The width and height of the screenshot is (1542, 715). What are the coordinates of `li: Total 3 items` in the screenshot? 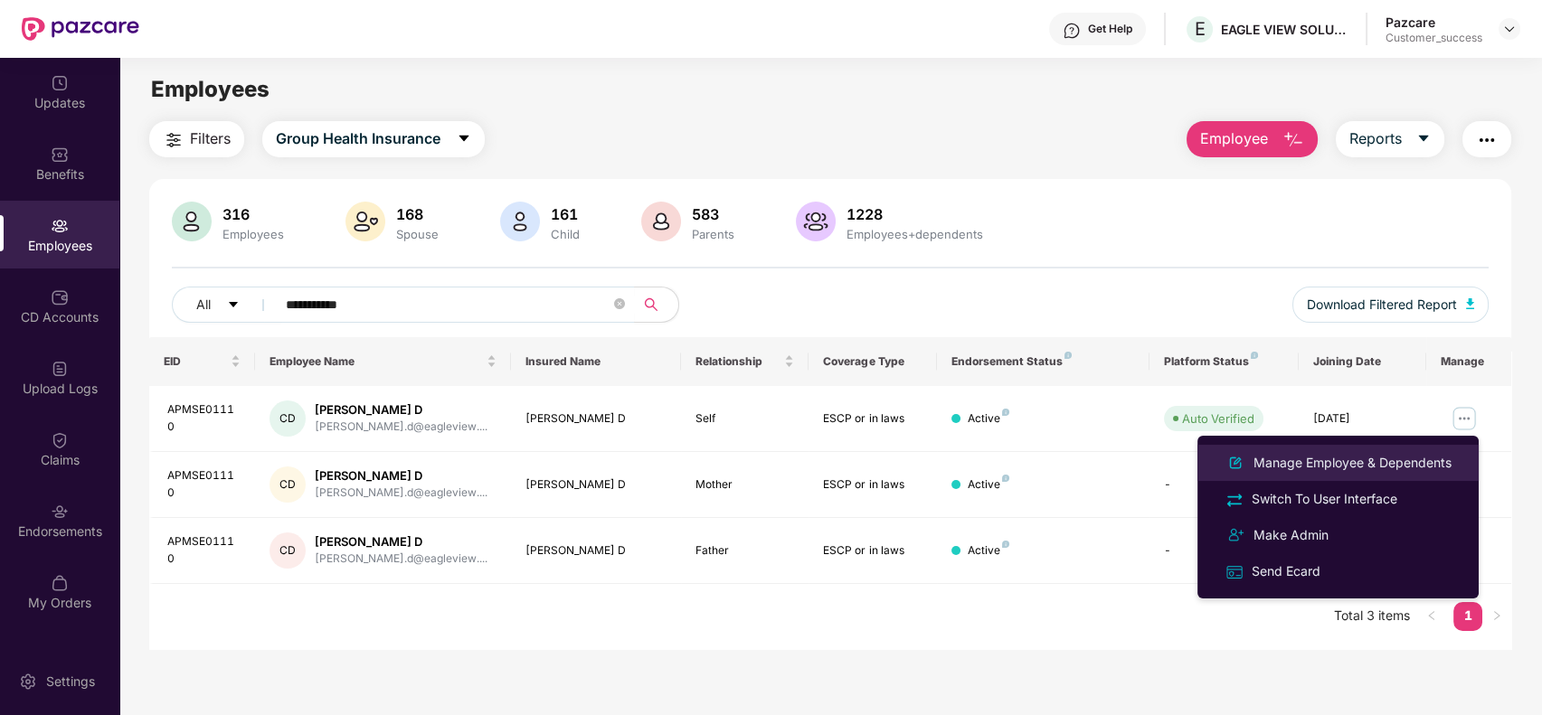 It's located at (1372, 617).